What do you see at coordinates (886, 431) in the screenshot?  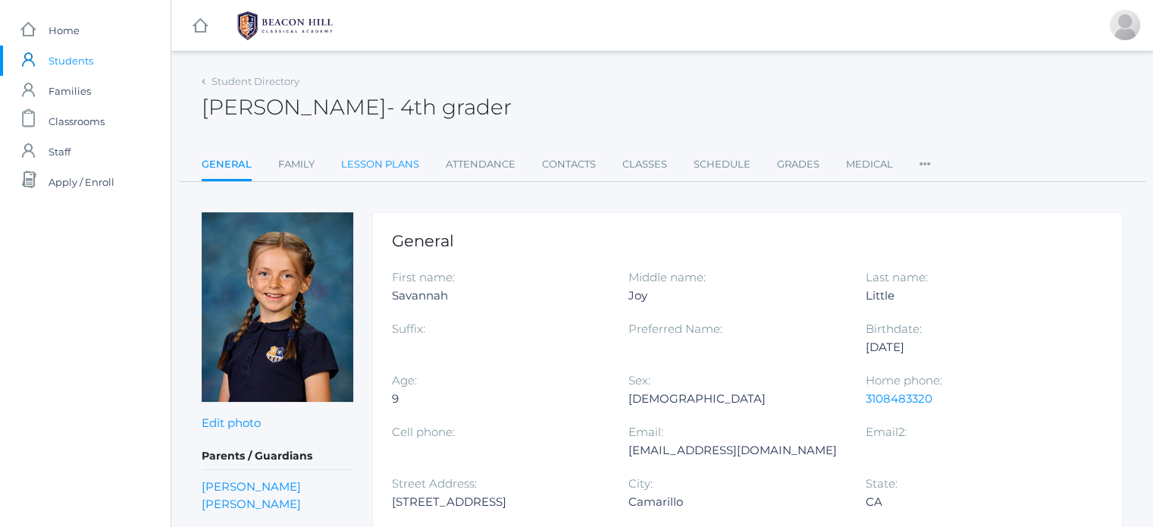 I see `label: Email2:` at bounding box center [886, 431].